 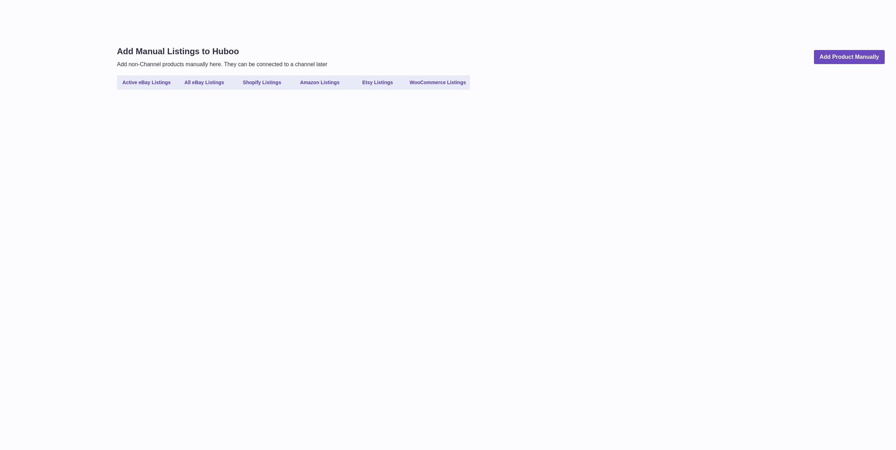 I want to click on a: Shopify Listings, so click(x=262, y=82).